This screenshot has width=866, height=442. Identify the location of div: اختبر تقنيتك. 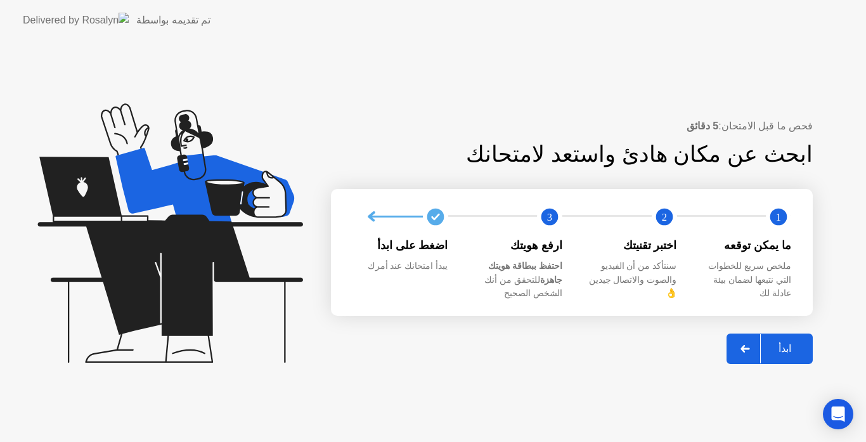
(629, 245).